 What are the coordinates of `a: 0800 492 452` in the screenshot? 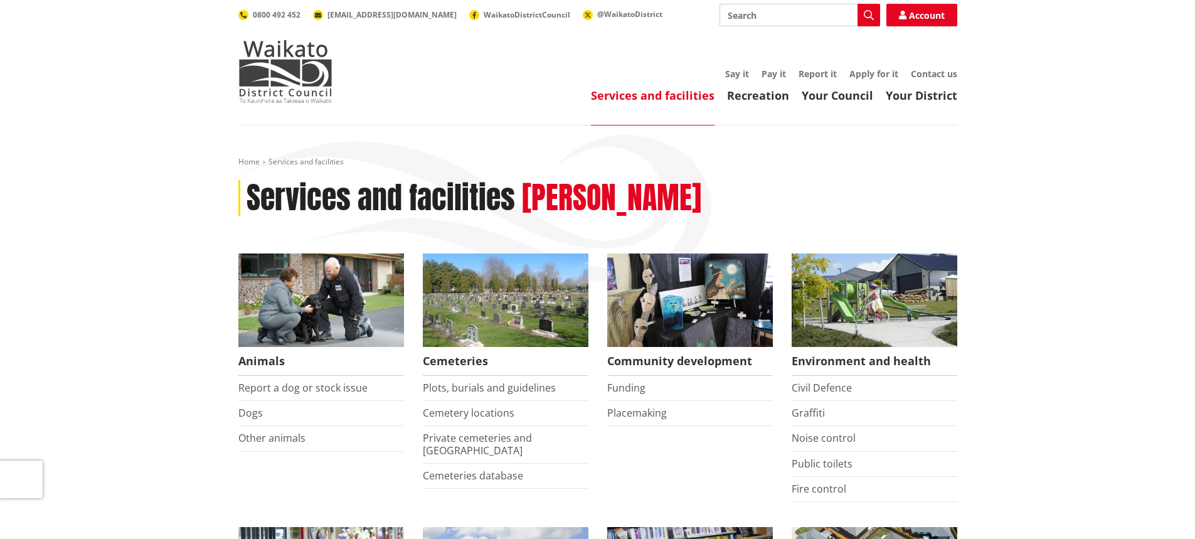 It's located at (269, 14).